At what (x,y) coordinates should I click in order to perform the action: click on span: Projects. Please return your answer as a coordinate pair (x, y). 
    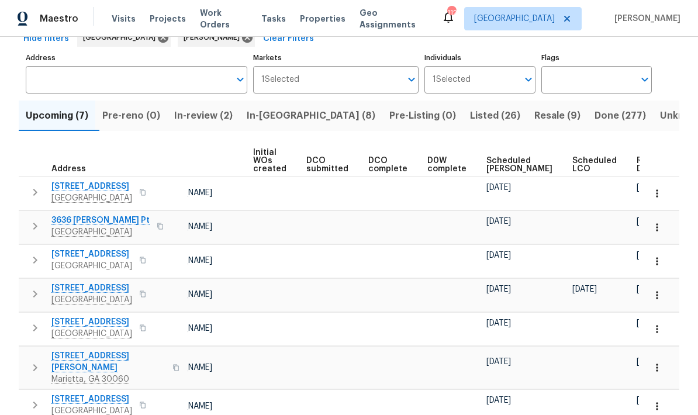
    Looking at the image, I should click on (168, 19).